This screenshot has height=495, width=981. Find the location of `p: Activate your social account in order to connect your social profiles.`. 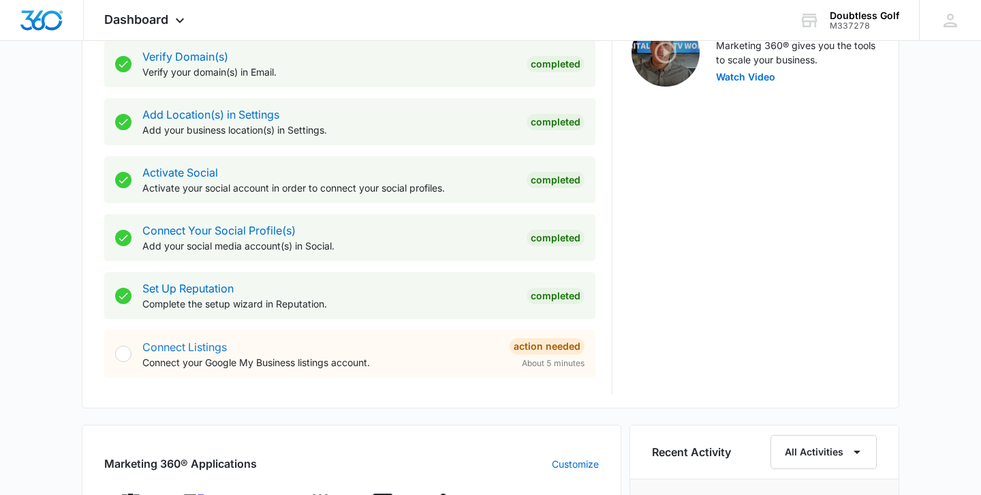

p: Activate your social account in order to connect your social profiles. is located at coordinates (329, 187).